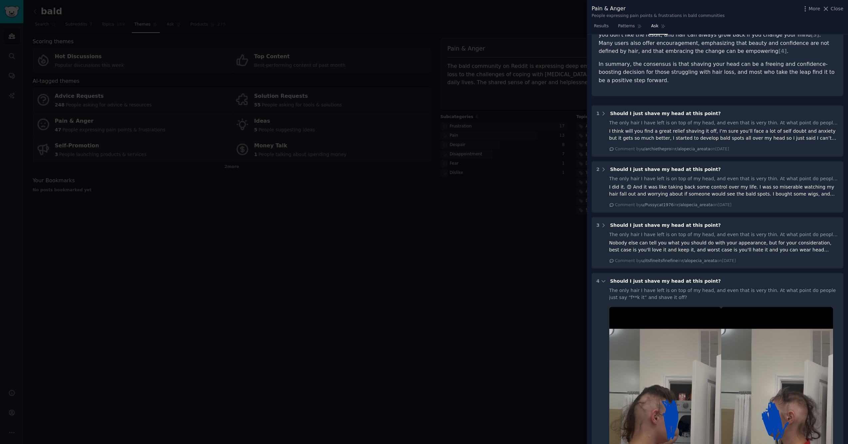 The width and height of the screenshot is (848, 444). Describe the element at coordinates (811, 9) in the screenshot. I see `button: More` at that location.